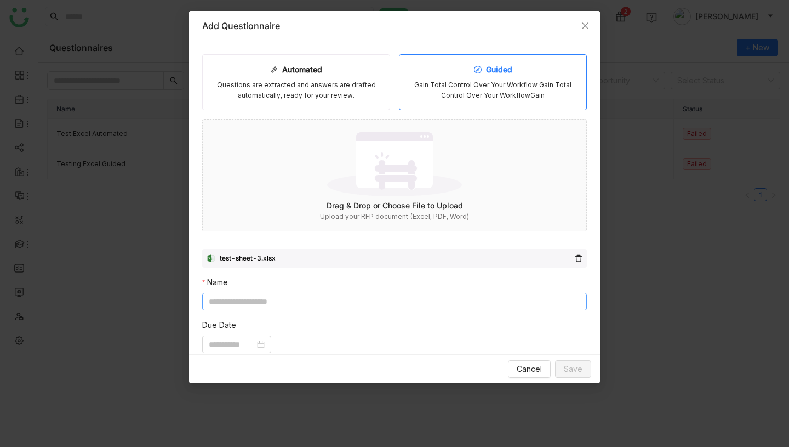  I want to click on div: Guided, so click(493, 70).